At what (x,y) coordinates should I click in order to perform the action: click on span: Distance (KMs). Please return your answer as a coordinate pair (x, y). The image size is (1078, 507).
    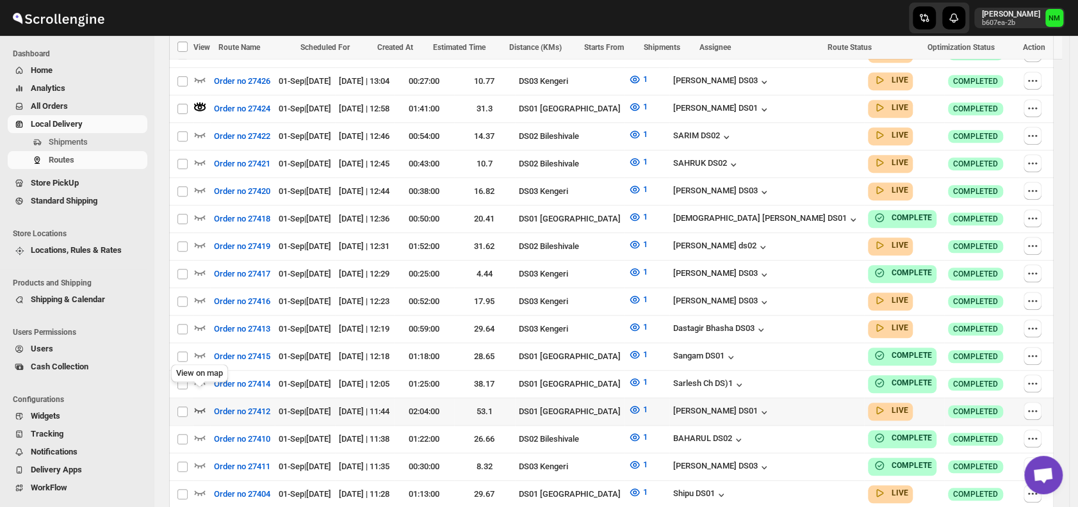
    Looking at the image, I should click on (535, 47).